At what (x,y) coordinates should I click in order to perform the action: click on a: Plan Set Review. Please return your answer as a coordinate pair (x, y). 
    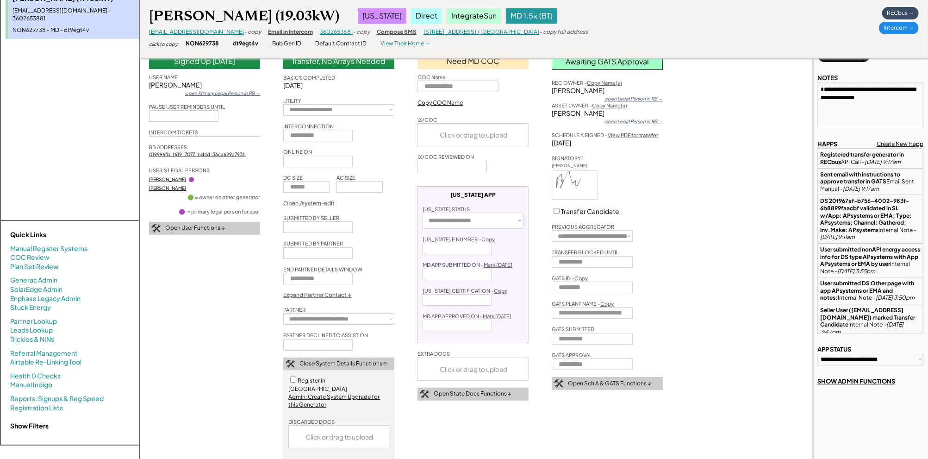
    Looking at the image, I should click on (34, 267).